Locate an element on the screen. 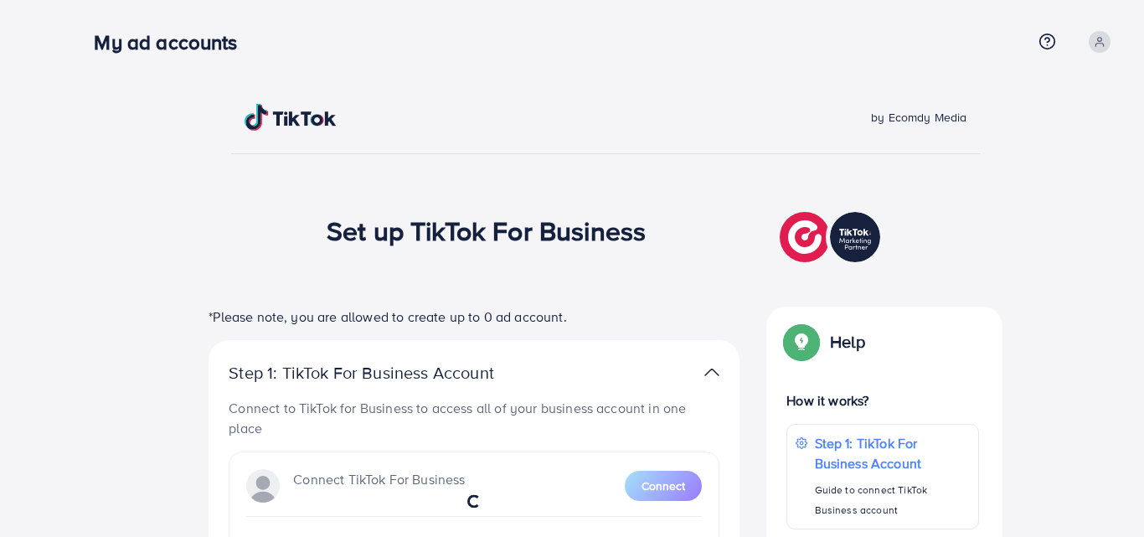 Image resolution: width=1144 pixels, height=537 pixels. p: *Please note, you are allowed to create up to 0 ad account. is located at coordinates (474, 316).